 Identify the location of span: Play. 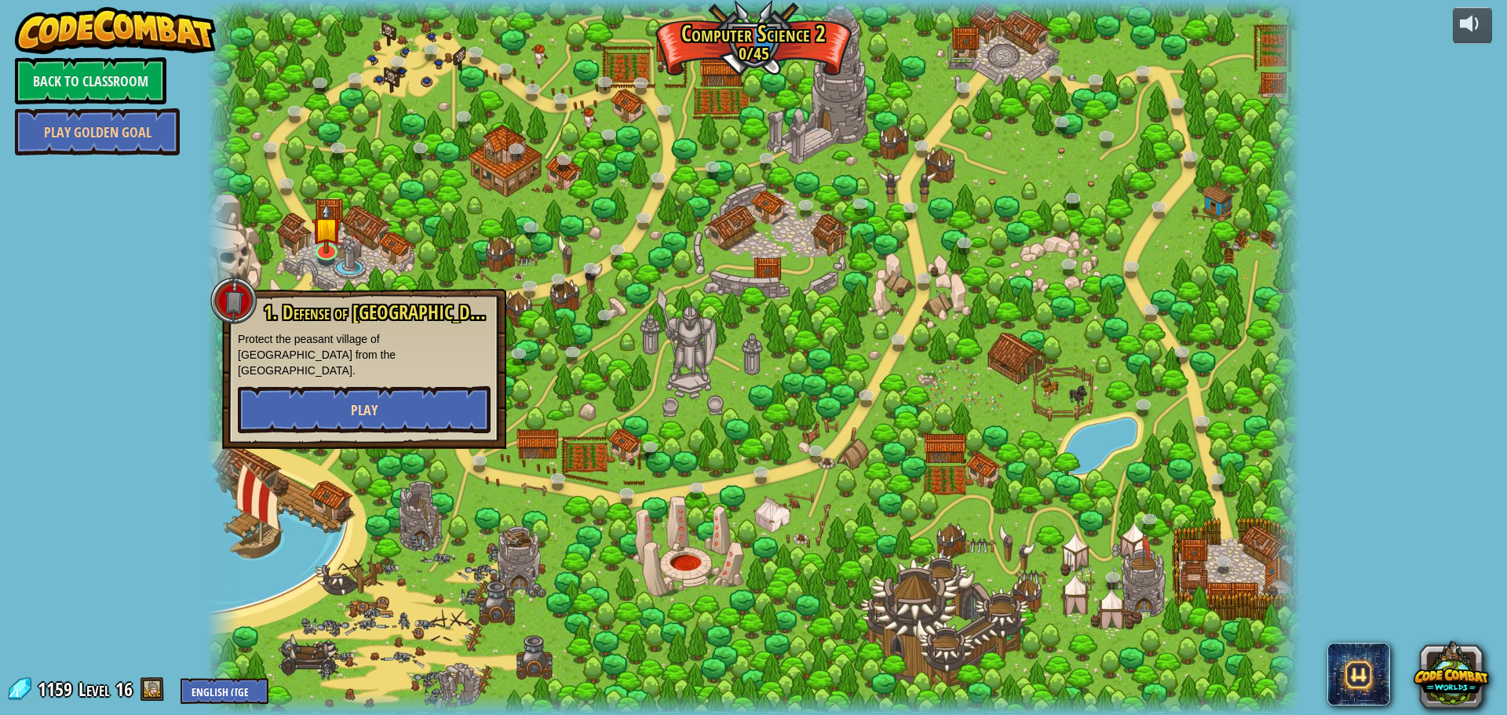
(364, 410).